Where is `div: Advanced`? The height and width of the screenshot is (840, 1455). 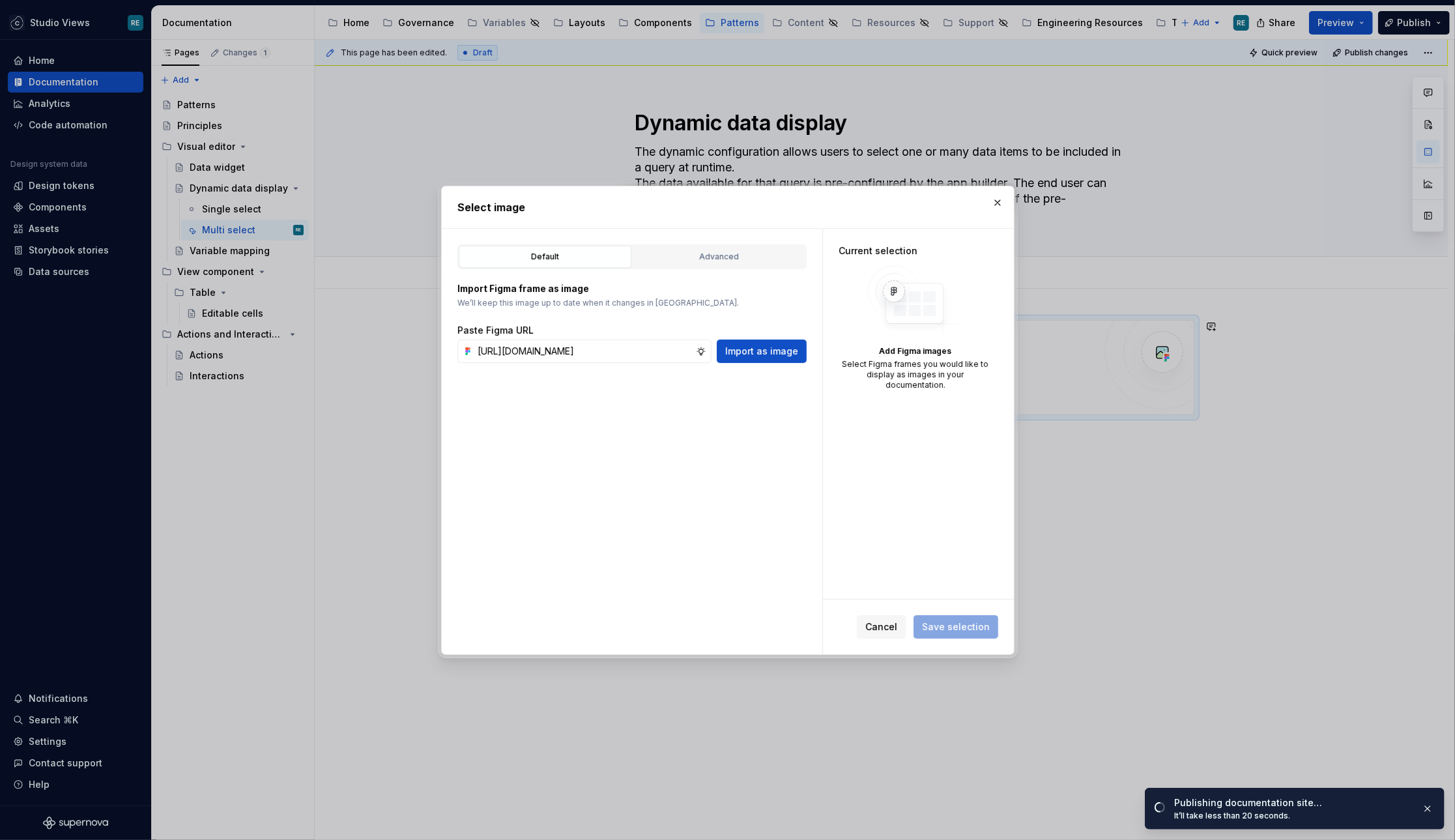
div: Advanced is located at coordinates (718, 257).